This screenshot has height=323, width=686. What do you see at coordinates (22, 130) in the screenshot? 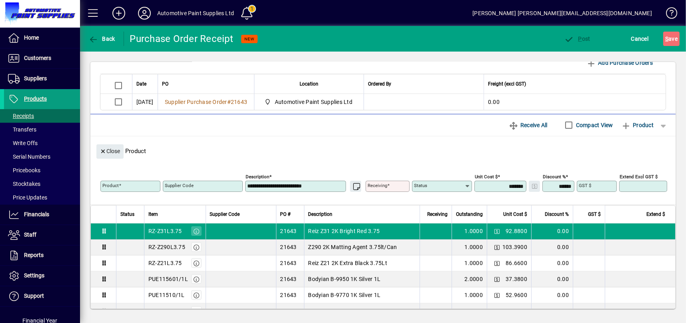
I see `span: Transfers` at bounding box center [22, 130].